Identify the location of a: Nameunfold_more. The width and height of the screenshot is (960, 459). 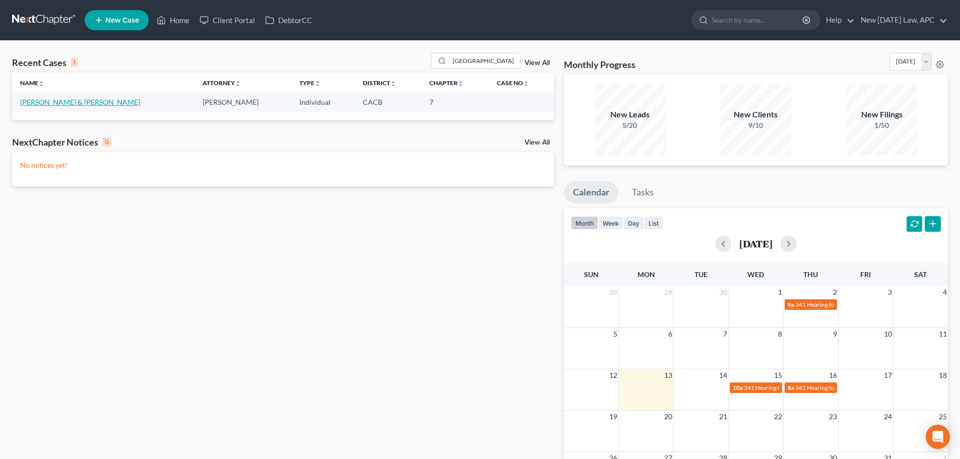
(32, 83).